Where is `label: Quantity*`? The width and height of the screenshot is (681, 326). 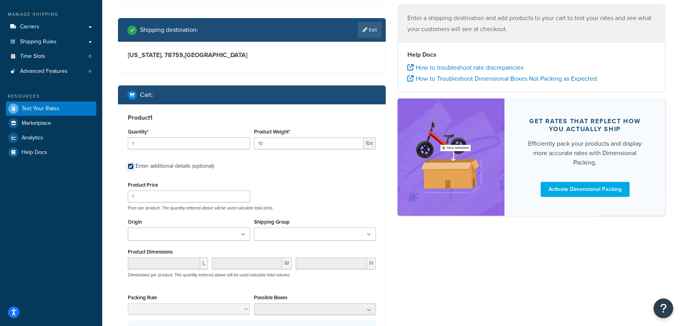
label: Quantity* is located at coordinates (138, 131).